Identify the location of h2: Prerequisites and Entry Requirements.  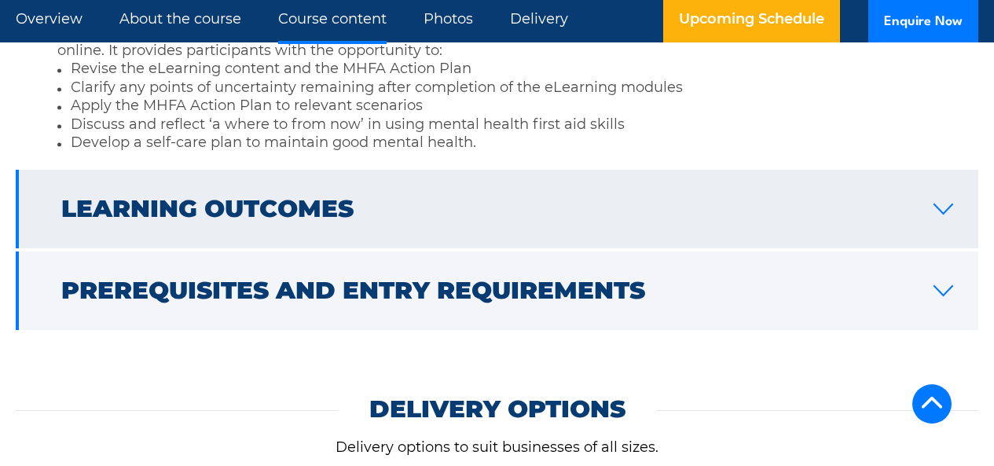
(485, 290).